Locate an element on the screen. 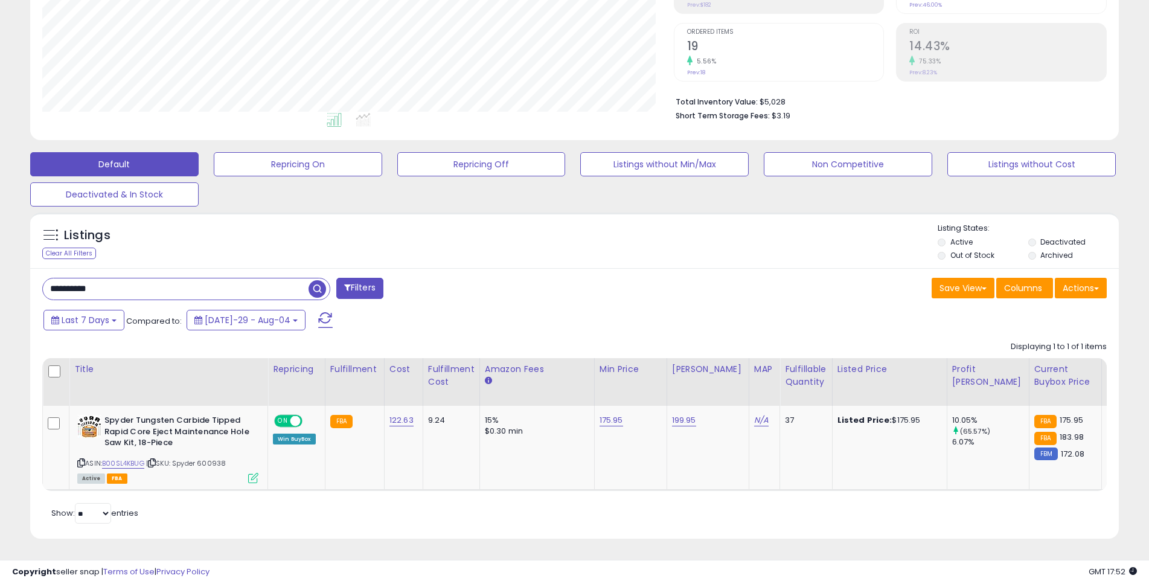 The image size is (1149, 584). div: Listed Price is located at coordinates (889, 369).